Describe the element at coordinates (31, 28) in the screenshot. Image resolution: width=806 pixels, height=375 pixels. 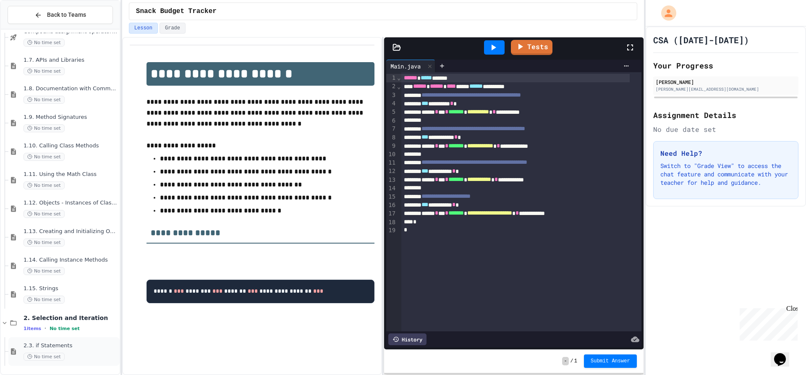
I see `div: Chat with us now!Close` at that location.